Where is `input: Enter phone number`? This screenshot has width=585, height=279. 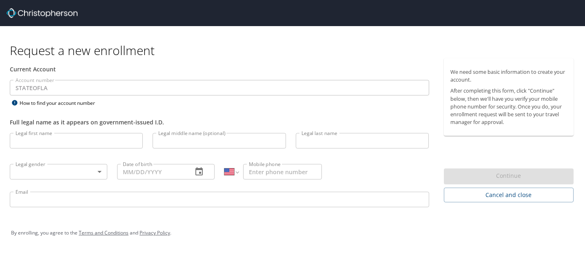
input: Enter phone number is located at coordinates (282, 172).